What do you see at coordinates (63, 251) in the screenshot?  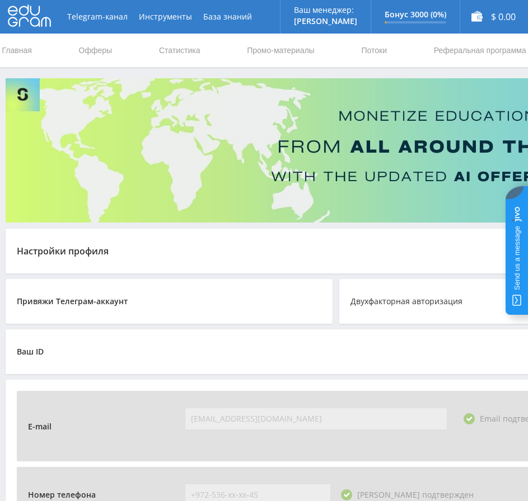 I see `div: Настройки профиля` at bounding box center [63, 251].